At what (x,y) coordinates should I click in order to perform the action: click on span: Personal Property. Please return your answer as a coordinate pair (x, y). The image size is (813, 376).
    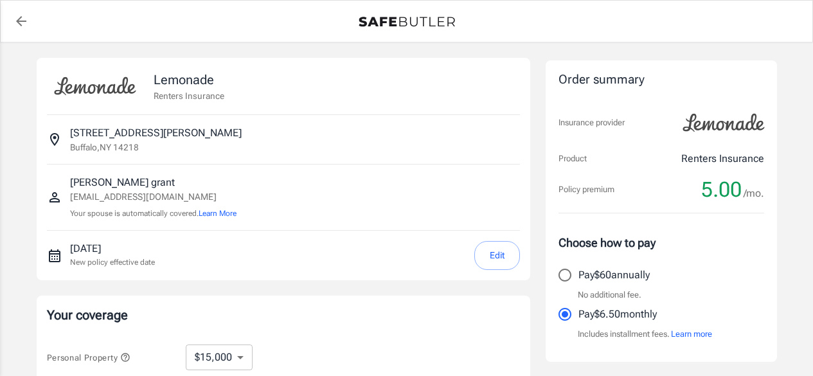
    Looking at the image, I should click on (89, 357).